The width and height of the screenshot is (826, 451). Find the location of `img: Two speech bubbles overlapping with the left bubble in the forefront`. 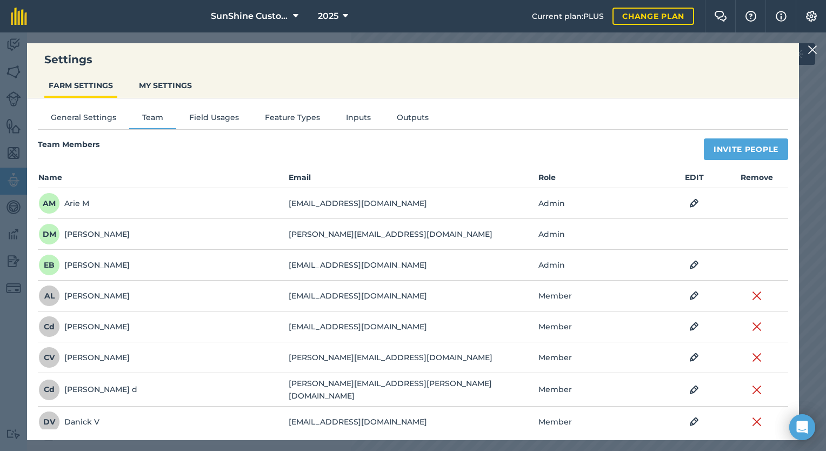

img: Two speech bubbles overlapping with the left bubble in the forefront is located at coordinates (720, 16).